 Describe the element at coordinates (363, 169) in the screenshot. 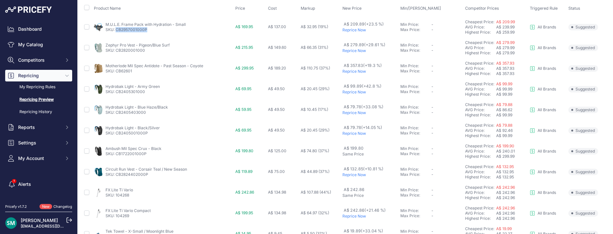

I see `span: A$ 132.85` at that location.